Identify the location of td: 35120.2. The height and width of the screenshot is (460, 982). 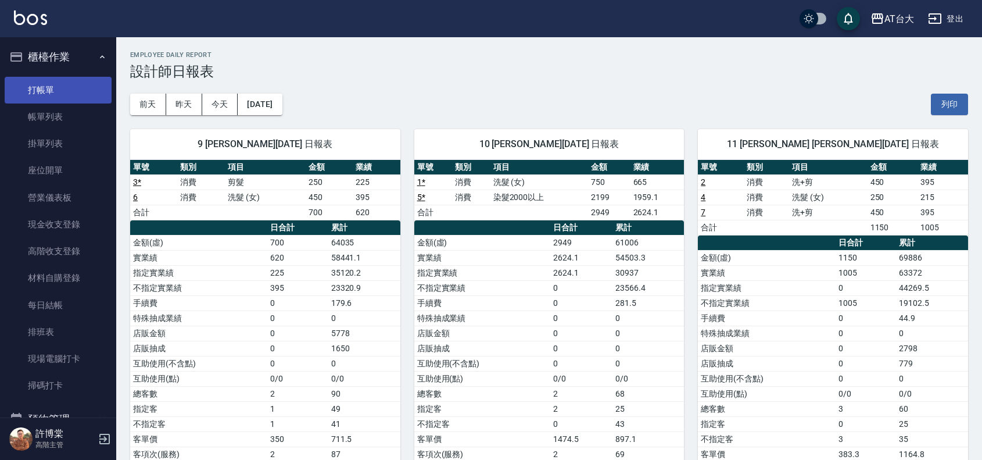
(364, 273).